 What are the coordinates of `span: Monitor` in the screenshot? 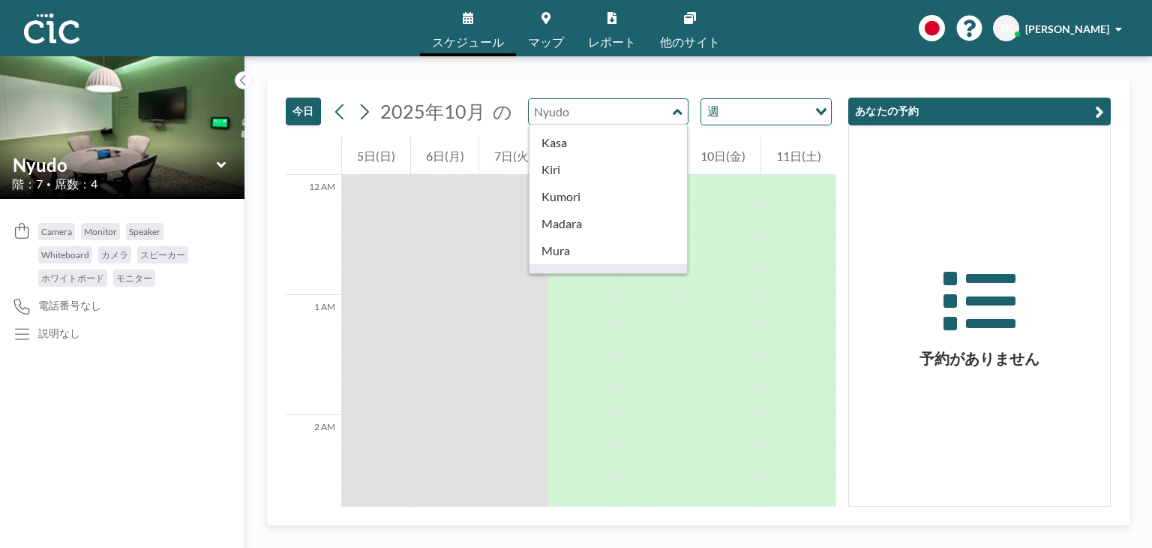 It's located at (101, 231).